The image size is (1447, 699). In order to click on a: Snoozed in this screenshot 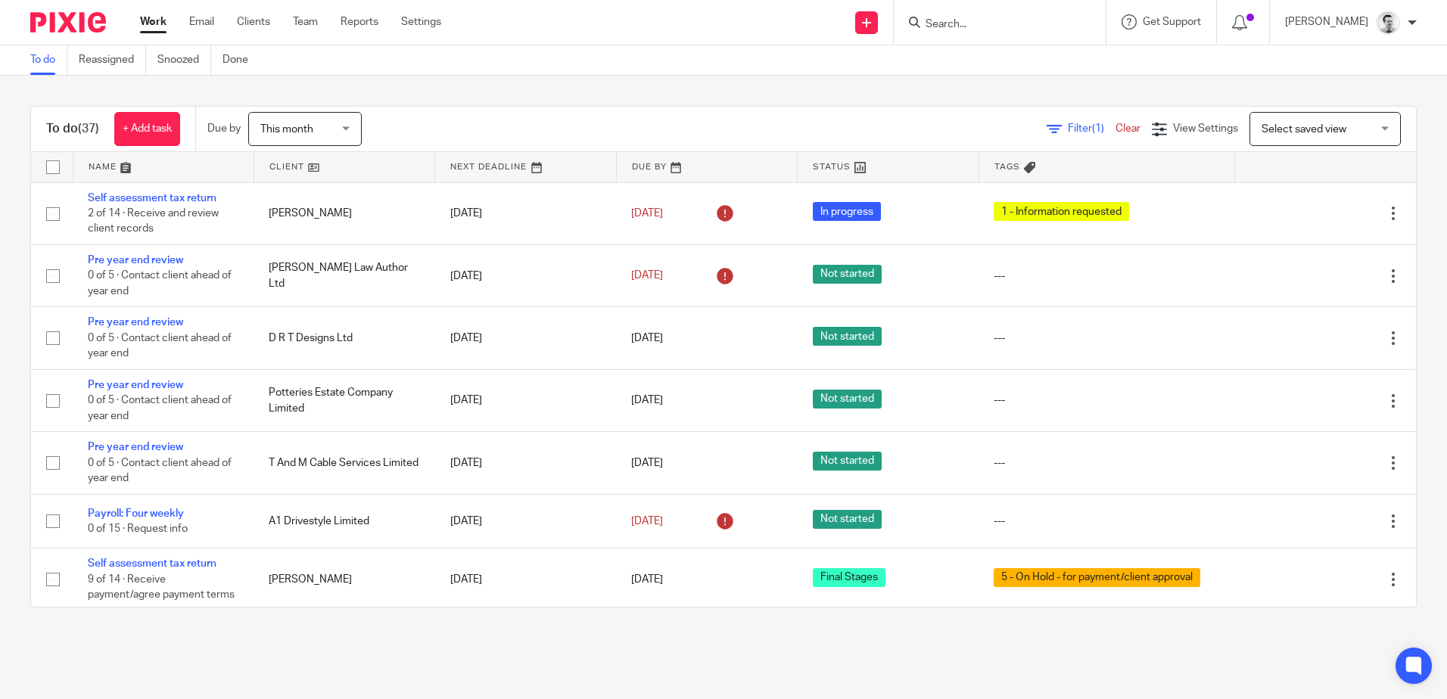, I will do `click(184, 60)`.